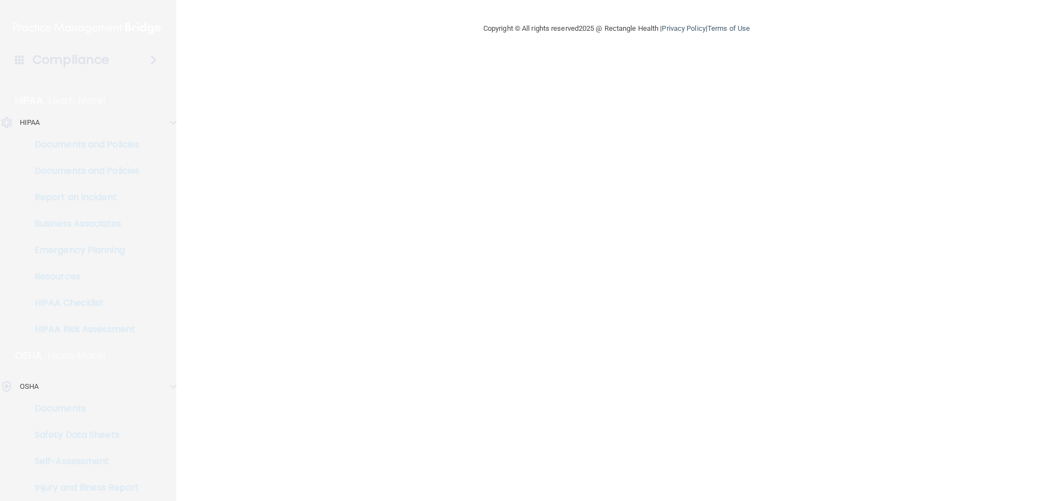 The width and height of the screenshot is (1057, 501). Describe the element at coordinates (82, 462) in the screenshot. I see `p: Self-Assessment` at that location.